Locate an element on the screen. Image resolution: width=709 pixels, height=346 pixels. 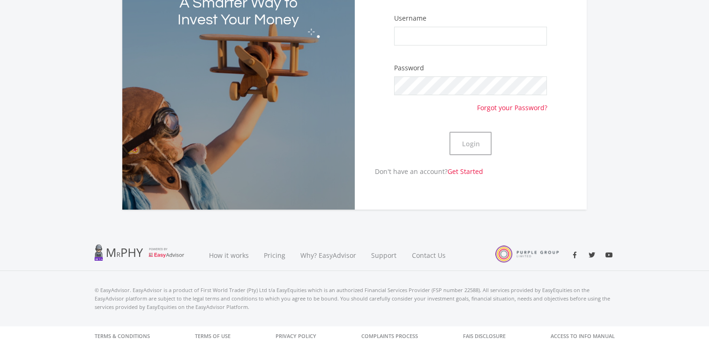
a: Complaints Process is located at coordinates (390, 336).